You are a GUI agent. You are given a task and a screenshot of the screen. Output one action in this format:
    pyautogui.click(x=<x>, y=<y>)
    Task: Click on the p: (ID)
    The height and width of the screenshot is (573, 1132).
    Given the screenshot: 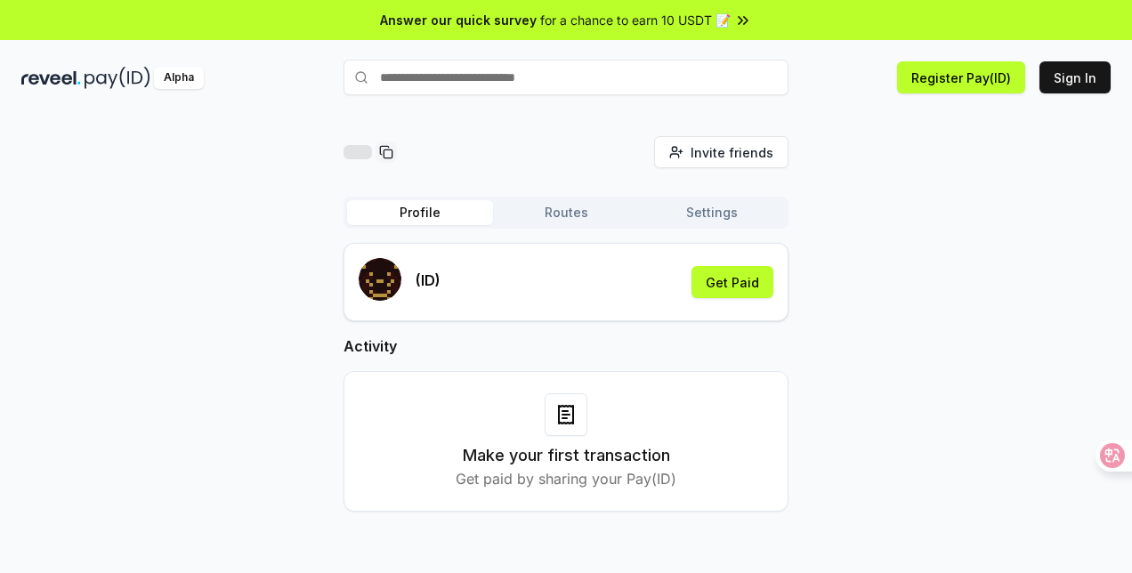 What is the action you would take?
    pyautogui.click(x=428, y=280)
    